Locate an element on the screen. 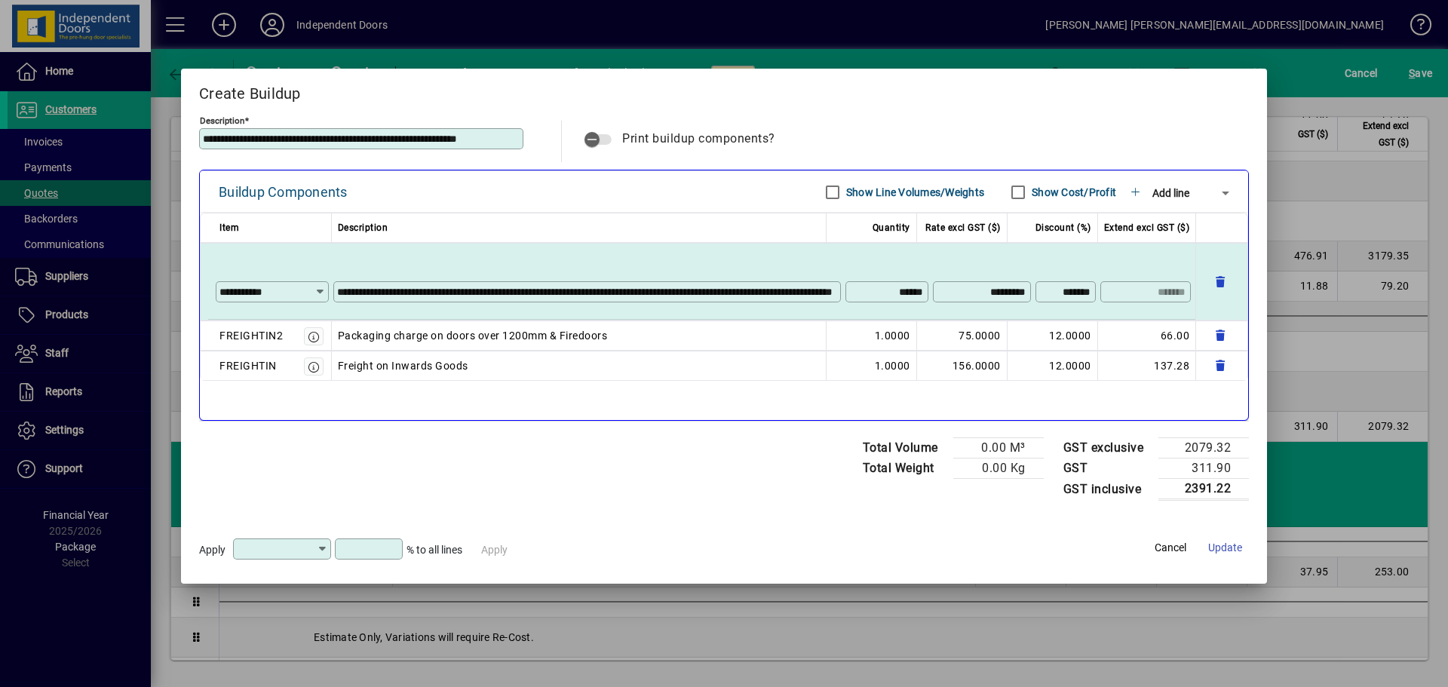 The width and height of the screenshot is (1448, 687). mat-label: Description is located at coordinates (222, 121).